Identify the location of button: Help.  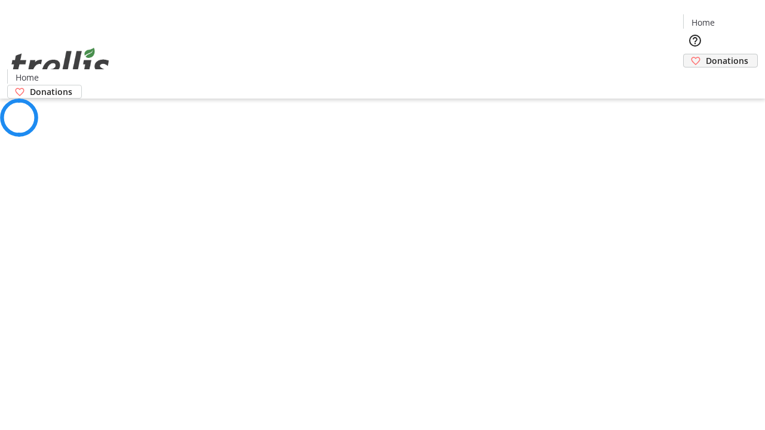
(695, 41).